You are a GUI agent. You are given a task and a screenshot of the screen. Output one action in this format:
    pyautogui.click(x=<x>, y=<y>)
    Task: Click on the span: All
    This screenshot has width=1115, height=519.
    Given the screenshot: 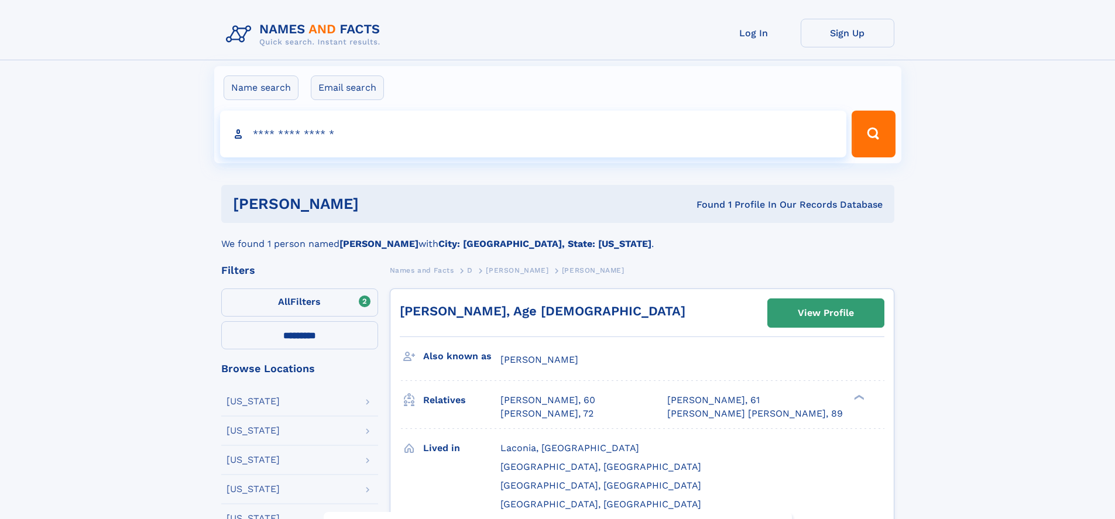 What is the action you would take?
    pyautogui.click(x=284, y=301)
    